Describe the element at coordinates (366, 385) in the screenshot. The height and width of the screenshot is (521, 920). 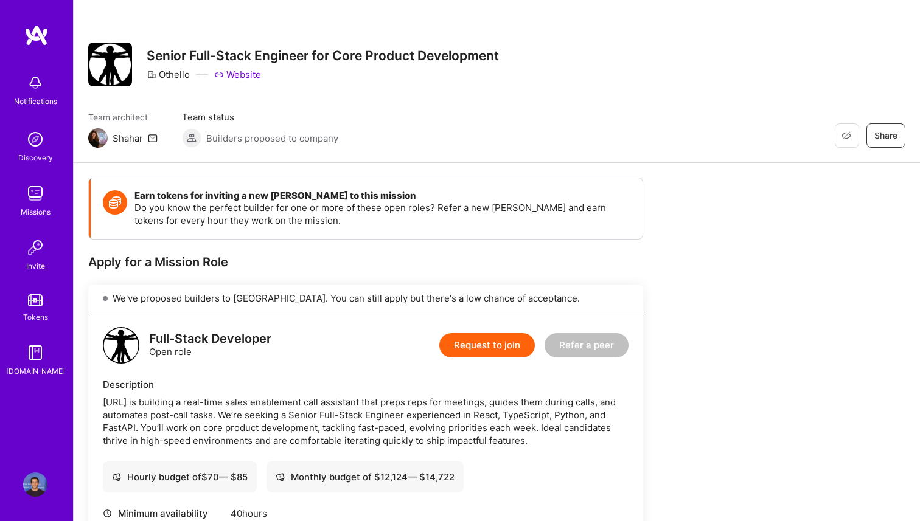
I see `div: Description` at that location.